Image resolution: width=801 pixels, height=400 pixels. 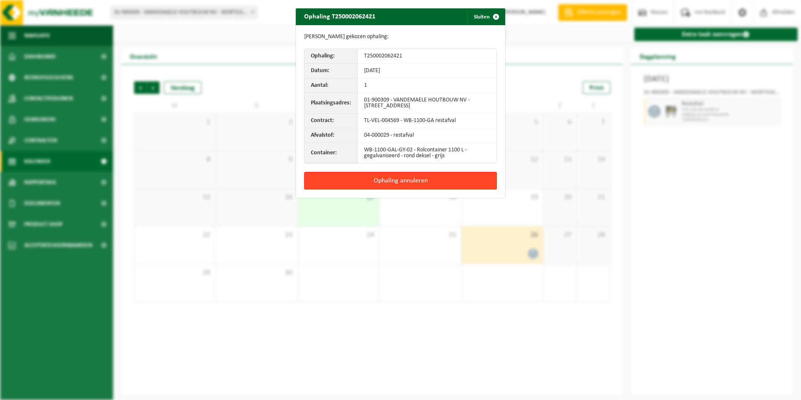 What do you see at coordinates (427, 86) in the screenshot?
I see `td: 1` at bounding box center [427, 86].